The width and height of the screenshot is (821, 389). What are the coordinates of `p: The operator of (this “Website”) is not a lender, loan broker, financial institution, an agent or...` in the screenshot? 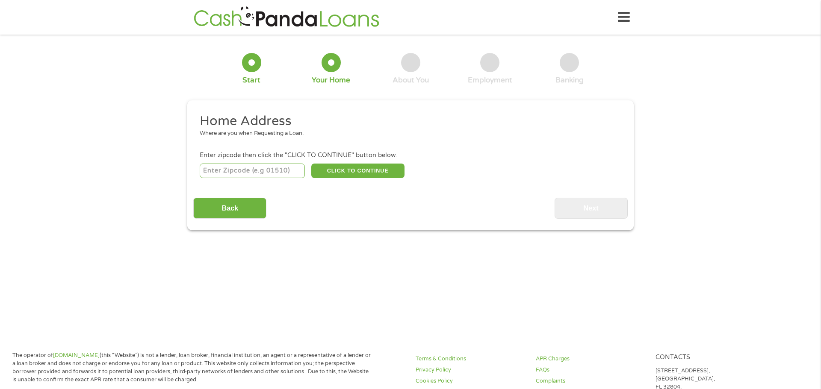 It's located at (192, 368).